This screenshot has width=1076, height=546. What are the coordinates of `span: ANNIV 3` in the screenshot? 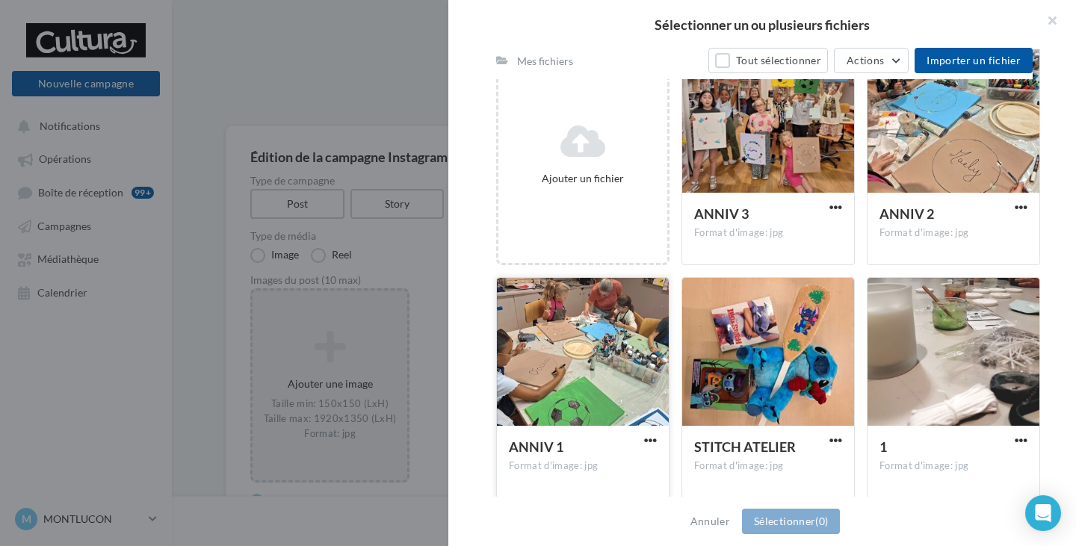 It's located at (721, 214).